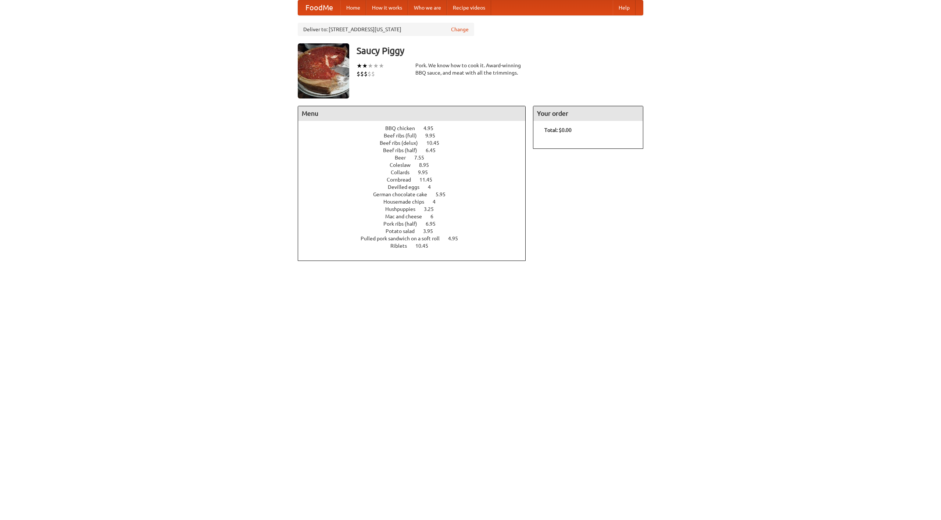  What do you see at coordinates (416, 165) in the screenshot?
I see `a: Coleslaw 8.95` at bounding box center [416, 165].